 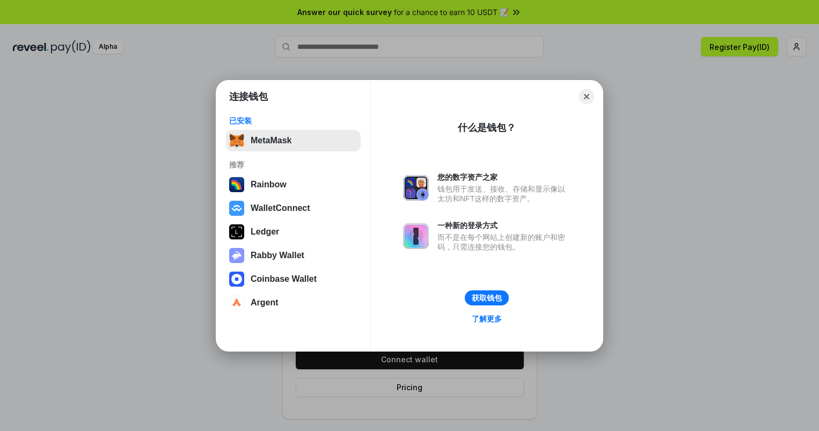 What do you see at coordinates (277, 255) in the screenshot?
I see `div: Rabby Wallet` at bounding box center [277, 255].